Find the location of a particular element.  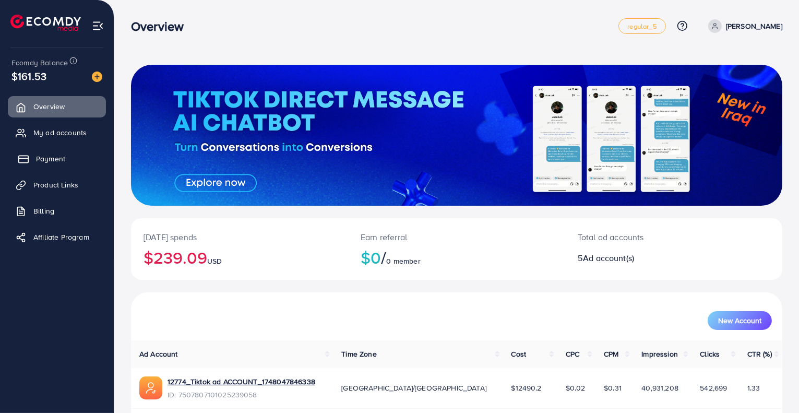

p: Total ad accounts is located at coordinates (646, 237).